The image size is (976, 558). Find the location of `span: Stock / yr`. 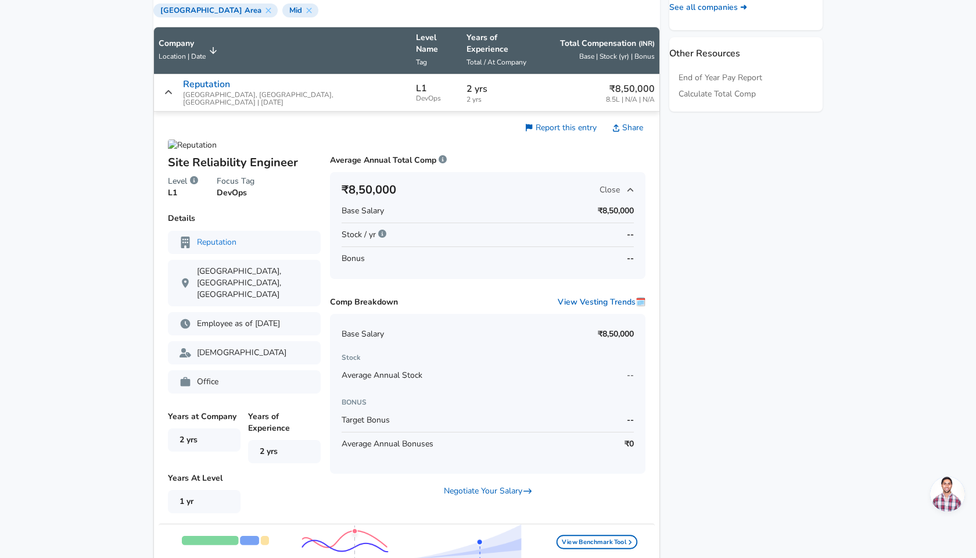

span: Stock / yr is located at coordinates (364, 235).